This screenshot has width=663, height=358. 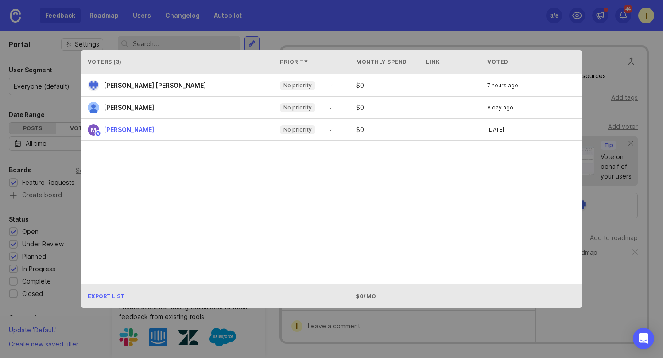 What do you see at coordinates (93, 108) in the screenshot?
I see `img: Zack Janczura` at bounding box center [93, 108].